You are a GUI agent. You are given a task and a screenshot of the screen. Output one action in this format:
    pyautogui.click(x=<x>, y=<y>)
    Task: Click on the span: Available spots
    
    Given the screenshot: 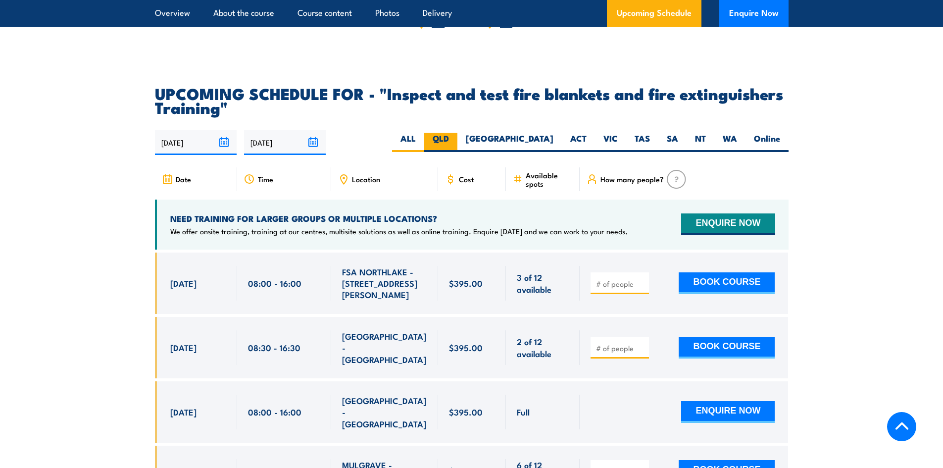 What is the action you would take?
    pyautogui.click(x=549, y=179)
    